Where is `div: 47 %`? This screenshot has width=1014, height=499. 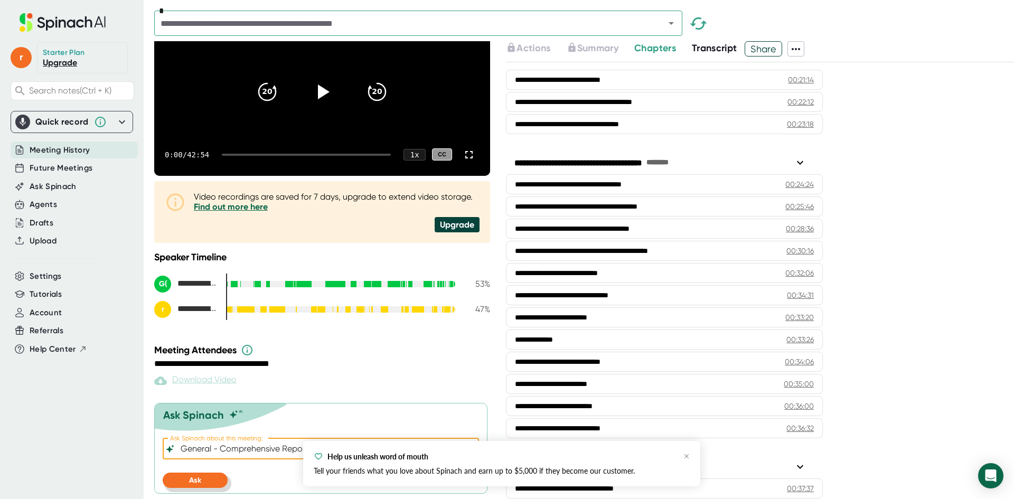 div: 47 % is located at coordinates (477, 309).